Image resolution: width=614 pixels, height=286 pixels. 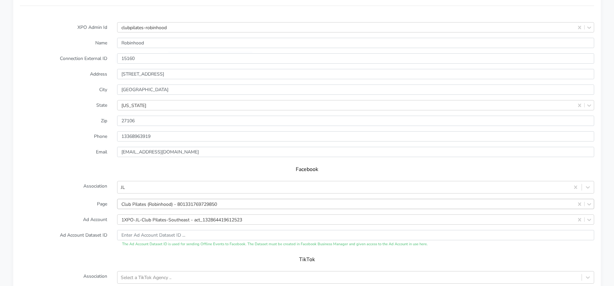 I want to click on h5: TikTok, so click(x=307, y=259).